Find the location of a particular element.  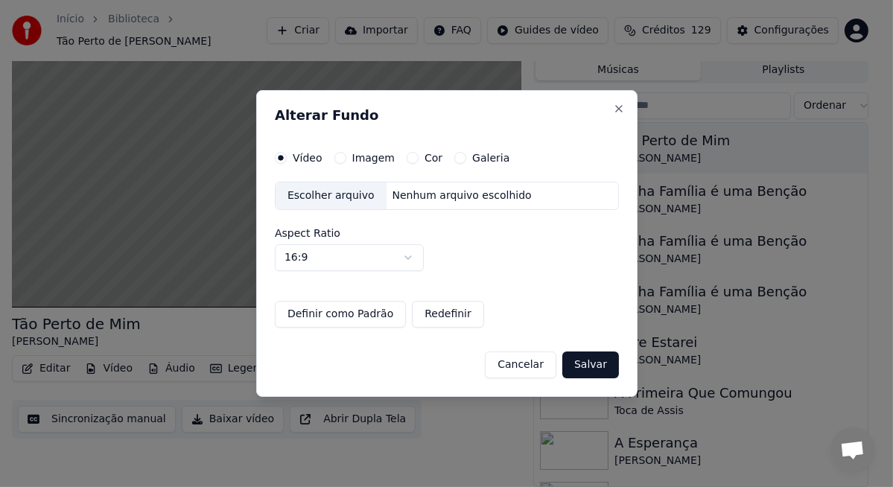

label: Cor is located at coordinates (434, 158).